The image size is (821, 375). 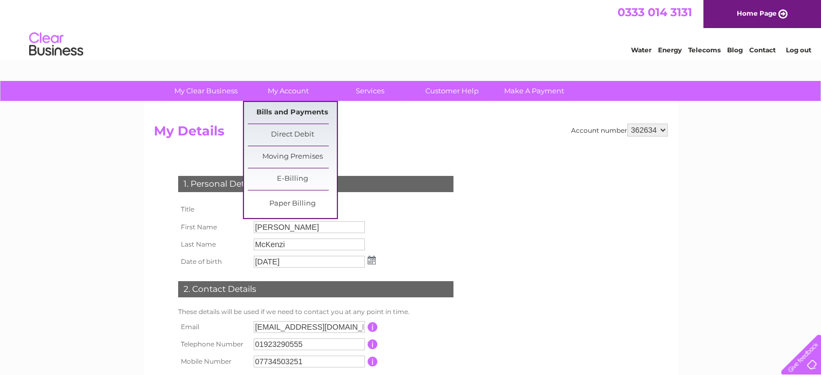 I want to click on a: Bills and Payments, so click(x=292, y=113).